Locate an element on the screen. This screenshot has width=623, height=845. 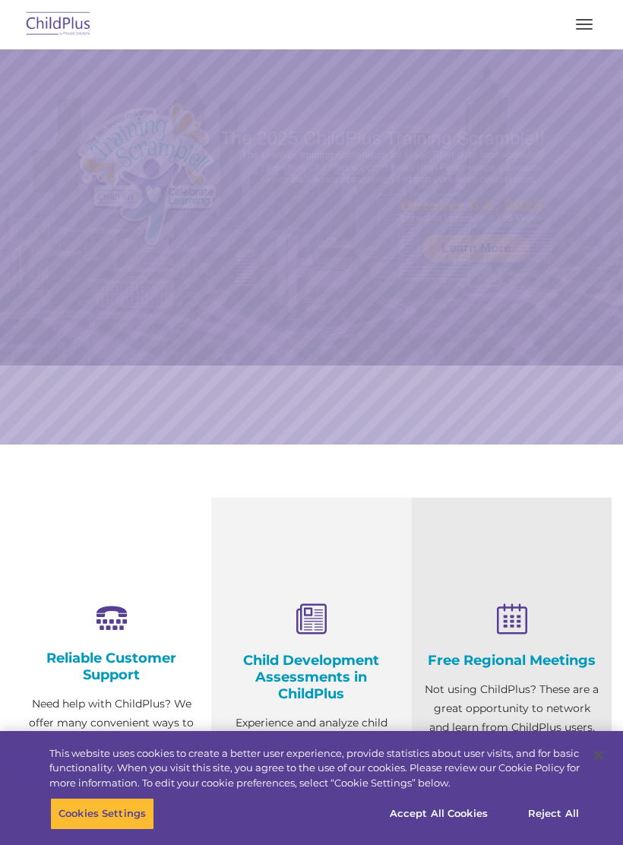
h4: Child Development Assessments in ChildPlus is located at coordinates (311, 677).